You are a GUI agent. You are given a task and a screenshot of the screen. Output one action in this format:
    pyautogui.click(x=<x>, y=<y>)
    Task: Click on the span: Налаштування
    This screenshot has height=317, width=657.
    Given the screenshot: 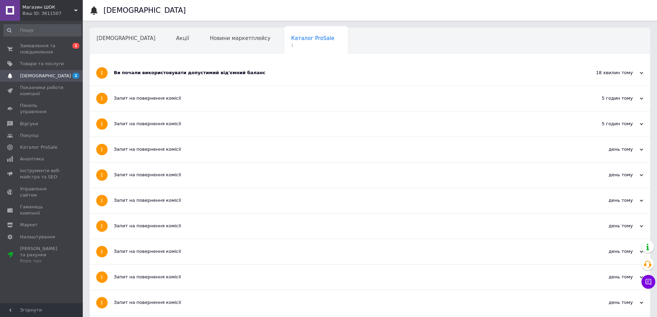 What is the action you would take?
    pyautogui.click(x=38, y=237)
    